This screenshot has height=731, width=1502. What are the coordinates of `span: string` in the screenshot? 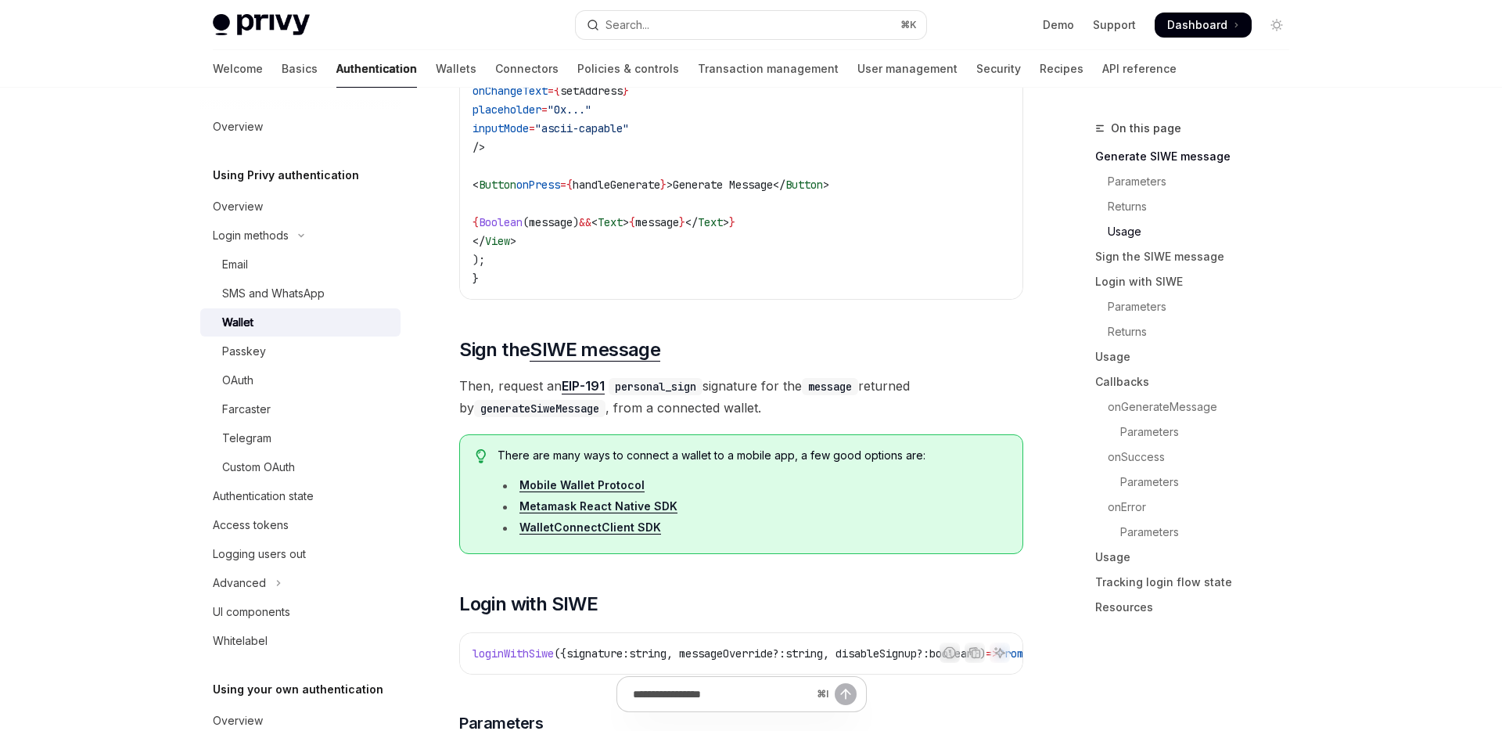 It's located at (648, 653).